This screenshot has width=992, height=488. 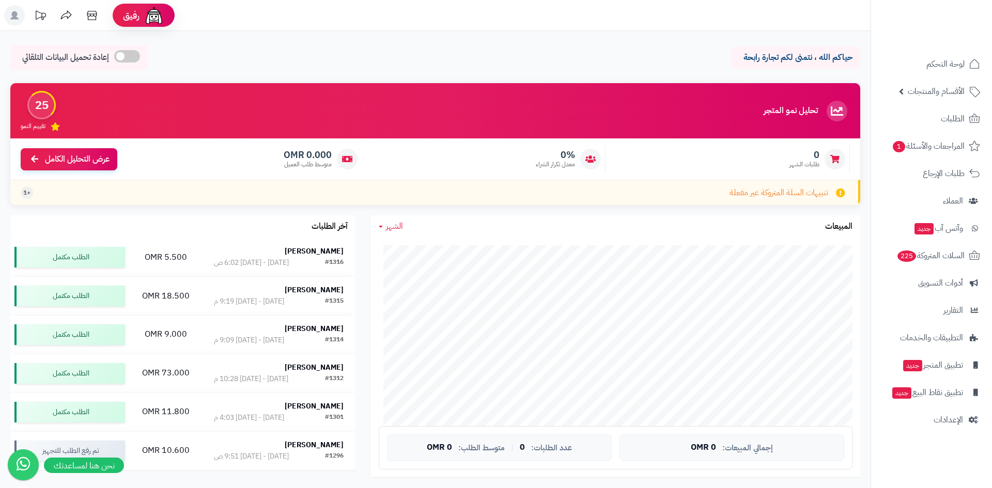 I want to click on span: تطبيق نقاط البيع, so click(x=927, y=393).